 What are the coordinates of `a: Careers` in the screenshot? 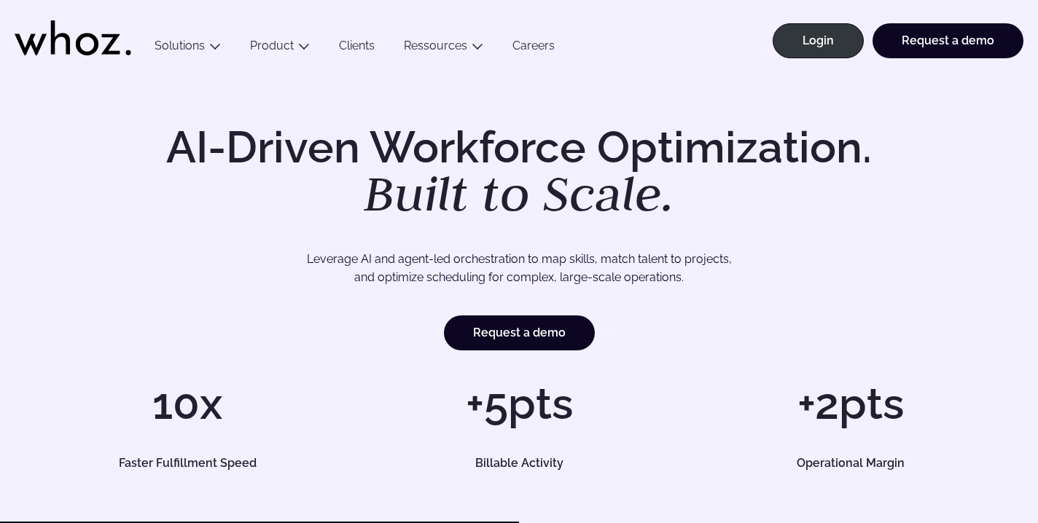 It's located at (533, 48).